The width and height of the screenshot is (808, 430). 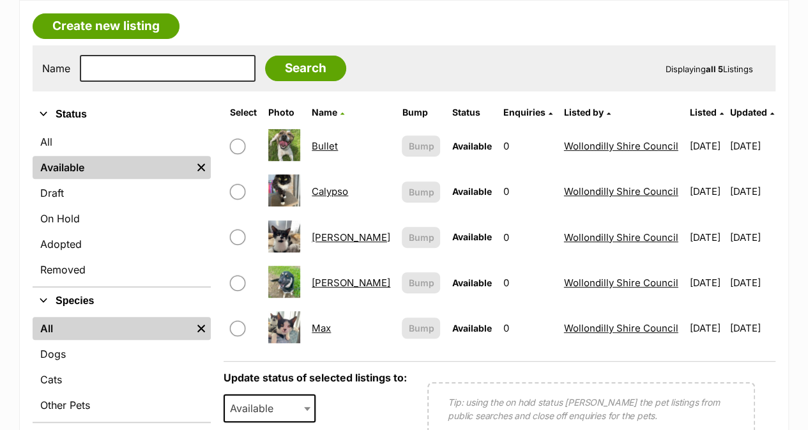 What do you see at coordinates (421, 112) in the screenshot?
I see `th: Bump` at bounding box center [421, 112].